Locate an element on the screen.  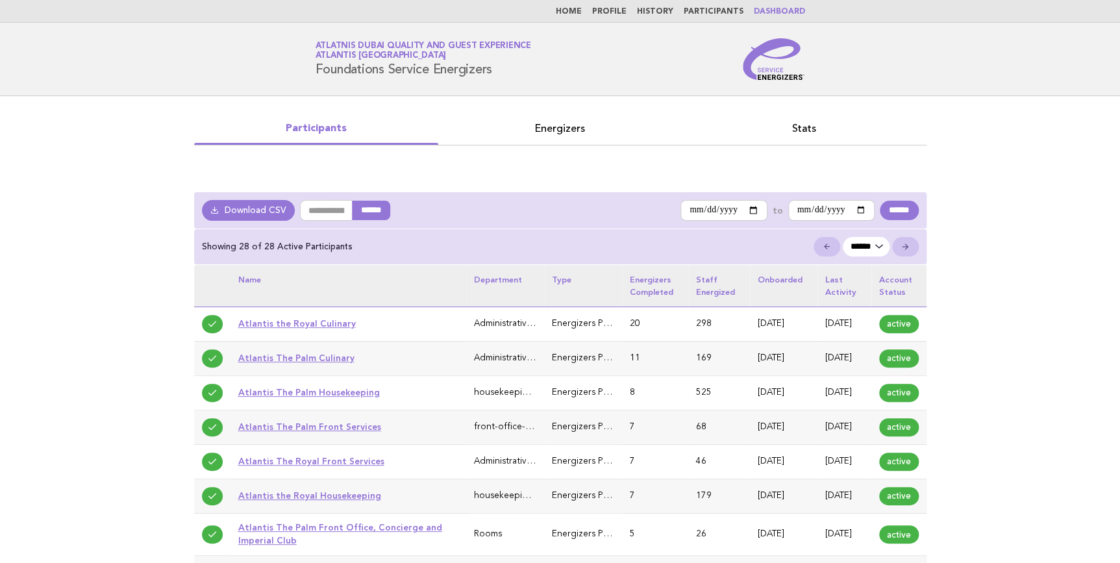
td: 298 is located at coordinates (719, 323).